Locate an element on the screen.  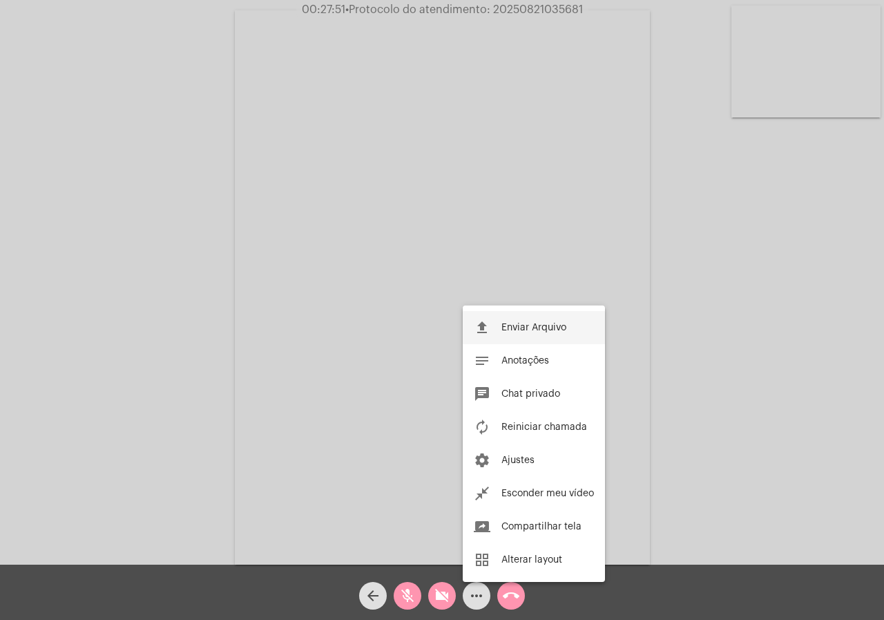
span: Reiniciar chamada is located at coordinates (544, 427).